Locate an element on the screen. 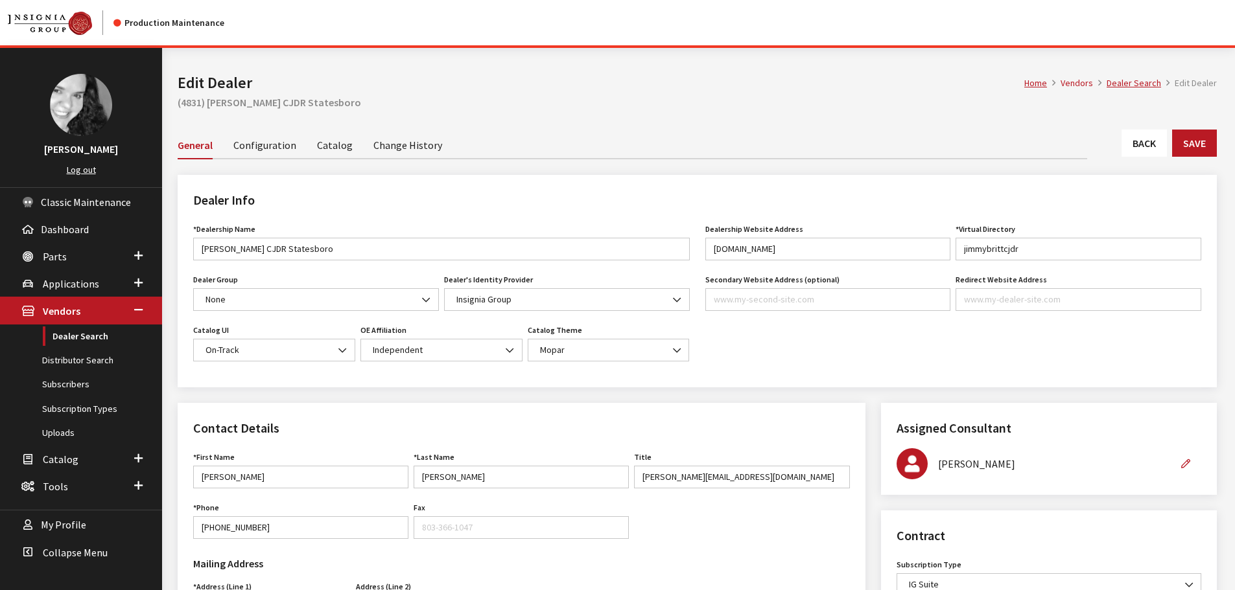  span: Tools is located at coordinates (55, 487).